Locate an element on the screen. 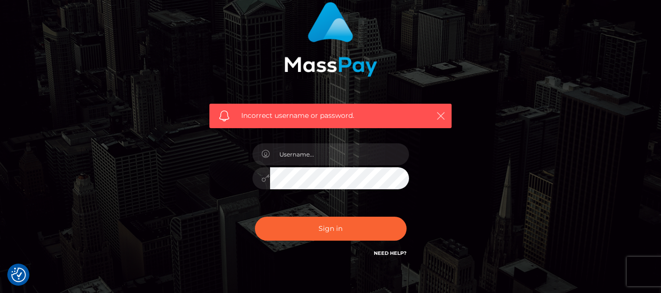 The width and height of the screenshot is (661, 293). img: Revisit consent button is located at coordinates (19, 275).